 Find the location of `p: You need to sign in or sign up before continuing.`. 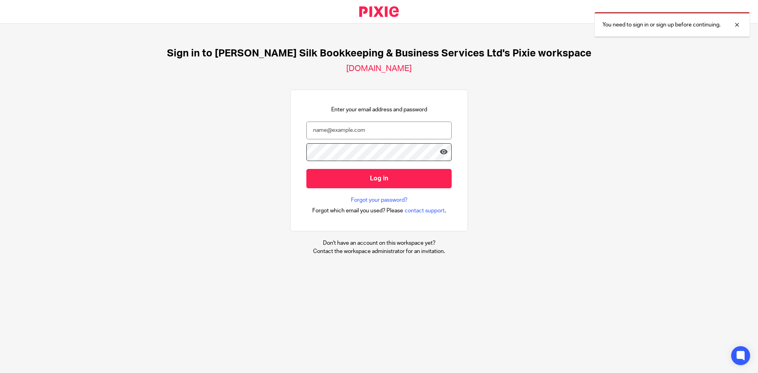

p: You need to sign in or sign up before continuing. is located at coordinates (661, 25).